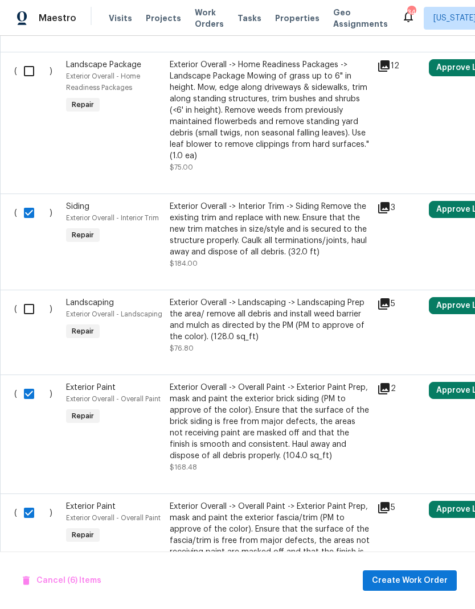  What do you see at coordinates (112, 218) in the screenshot?
I see `span: Exterior Overall - Interior Trim` at bounding box center [112, 218].